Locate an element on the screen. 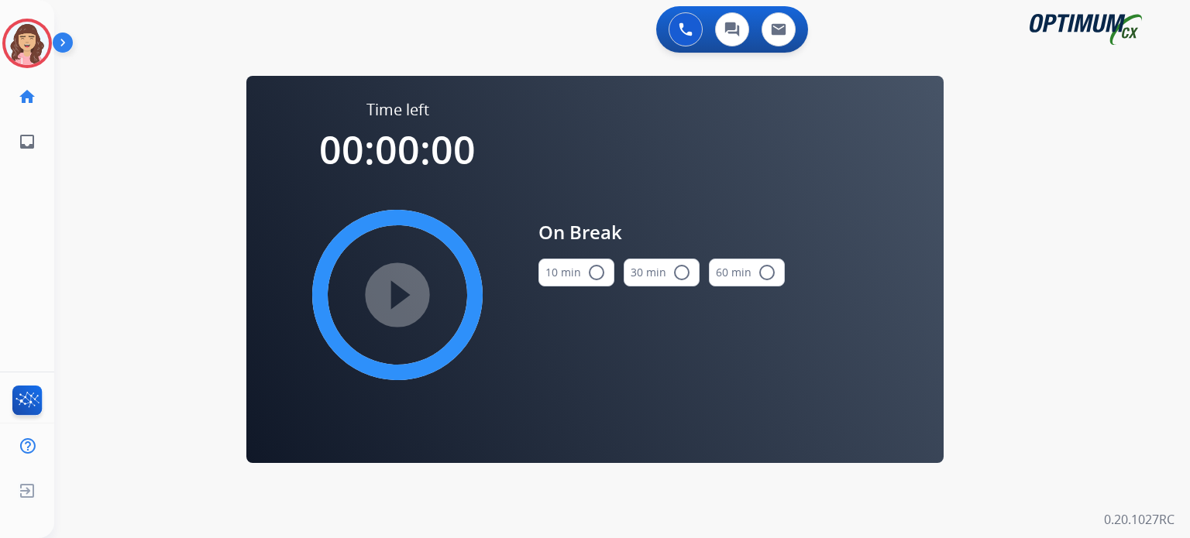 The width and height of the screenshot is (1190, 538). span: Time left is located at coordinates (397, 110).